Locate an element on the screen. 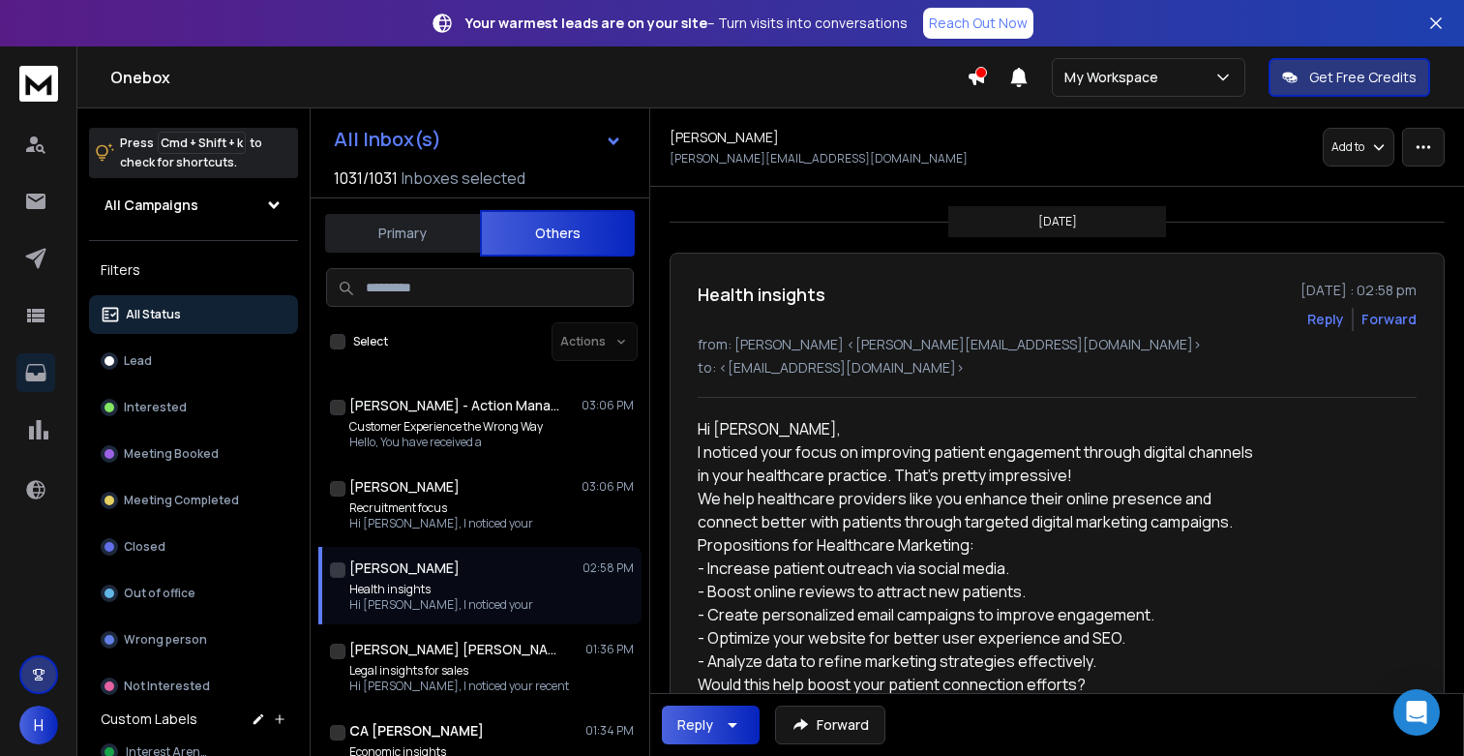  h3: Custom Labels is located at coordinates (149, 719).